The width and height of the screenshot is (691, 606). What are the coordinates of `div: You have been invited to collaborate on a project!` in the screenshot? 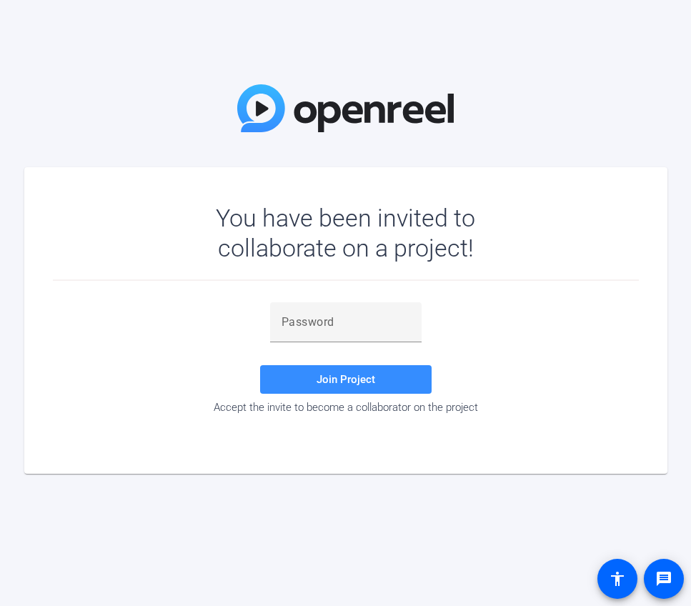 It's located at (345, 233).